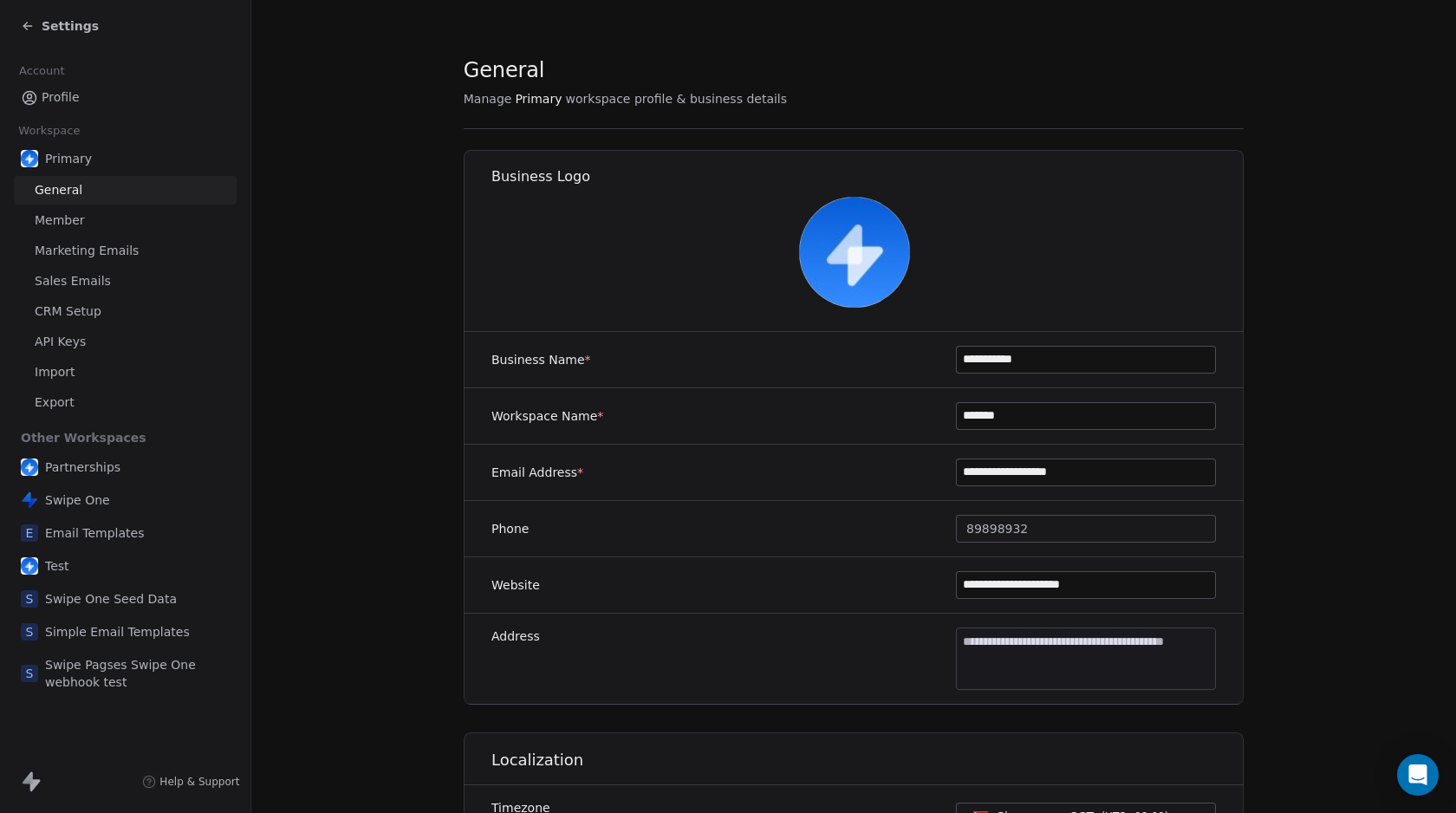 The height and width of the screenshot is (813, 1456). What do you see at coordinates (60, 97) in the screenshot?
I see `span: Profile` at bounding box center [60, 97].